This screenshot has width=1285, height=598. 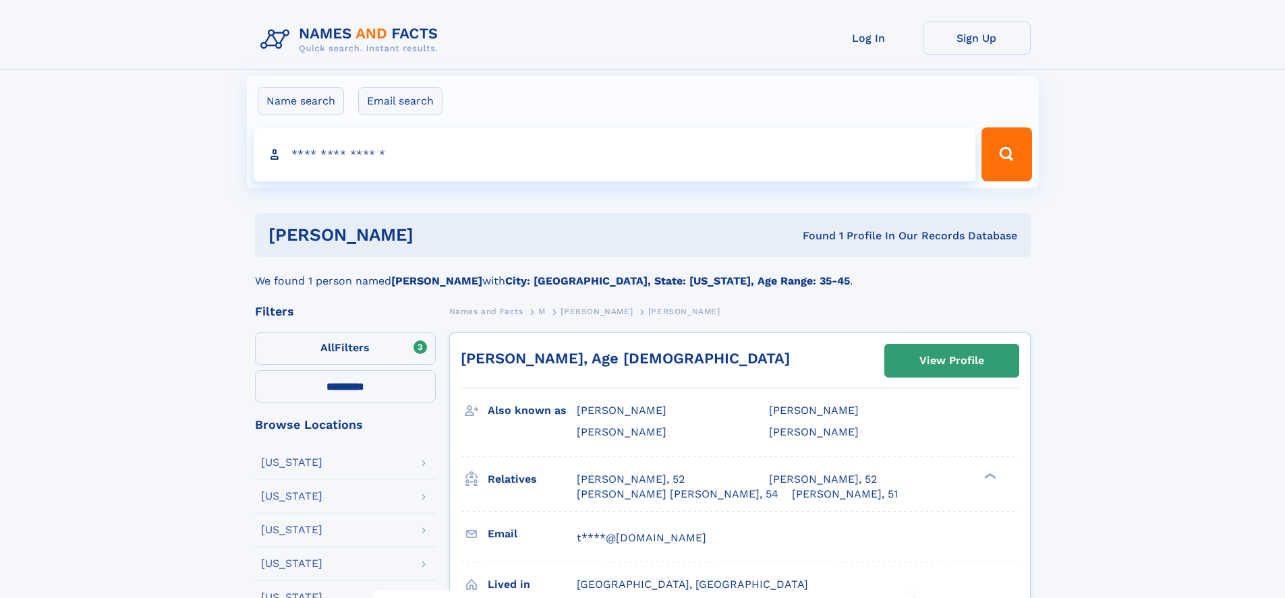 I want to click on h3: Lived in, so click(x=532, y=585).